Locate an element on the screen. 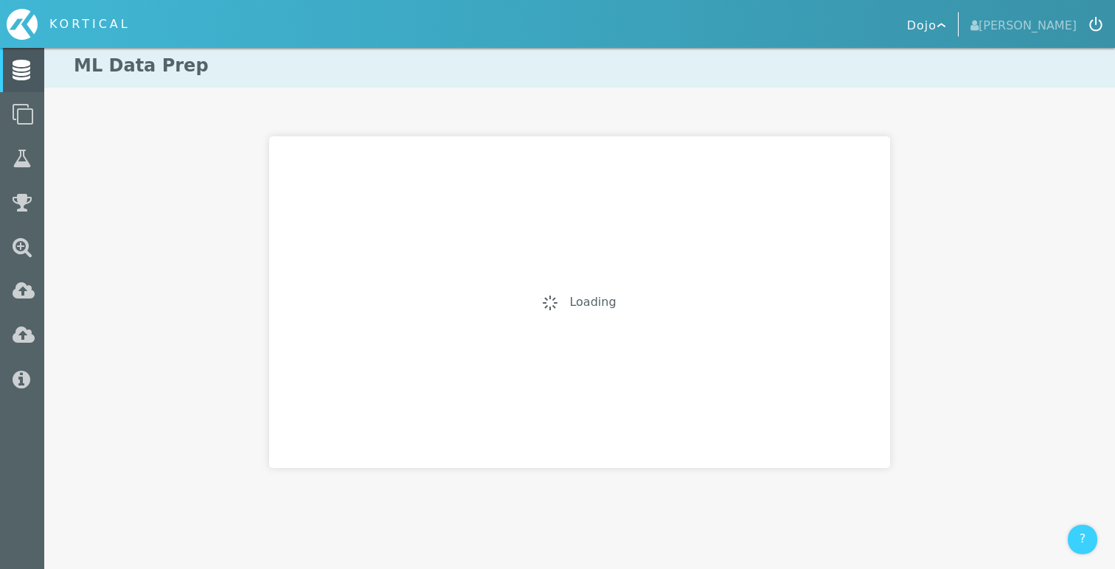  img: icon-arrow--selector--white.svg is located at coordinates (941, 26).